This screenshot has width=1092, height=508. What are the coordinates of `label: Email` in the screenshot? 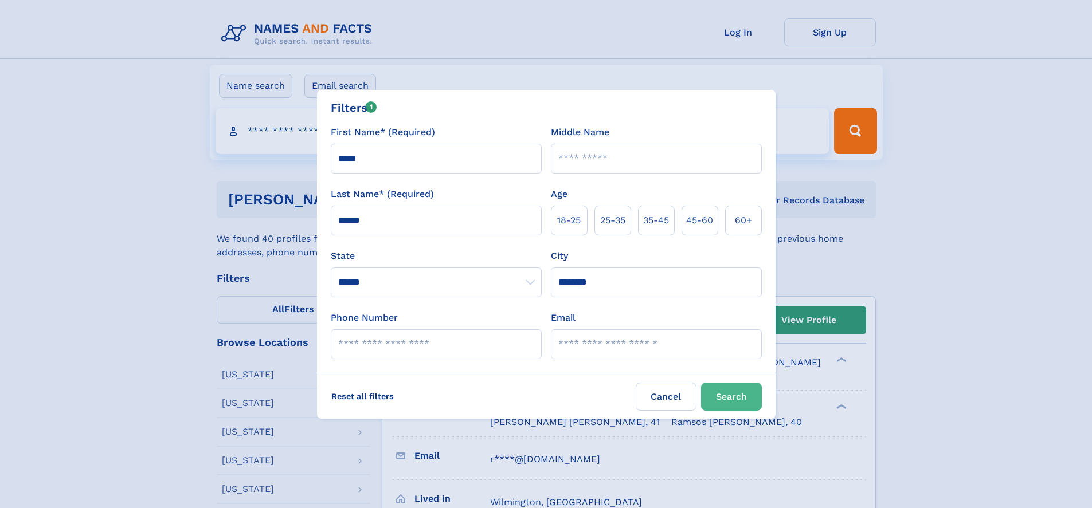 It's located at (563, 318).